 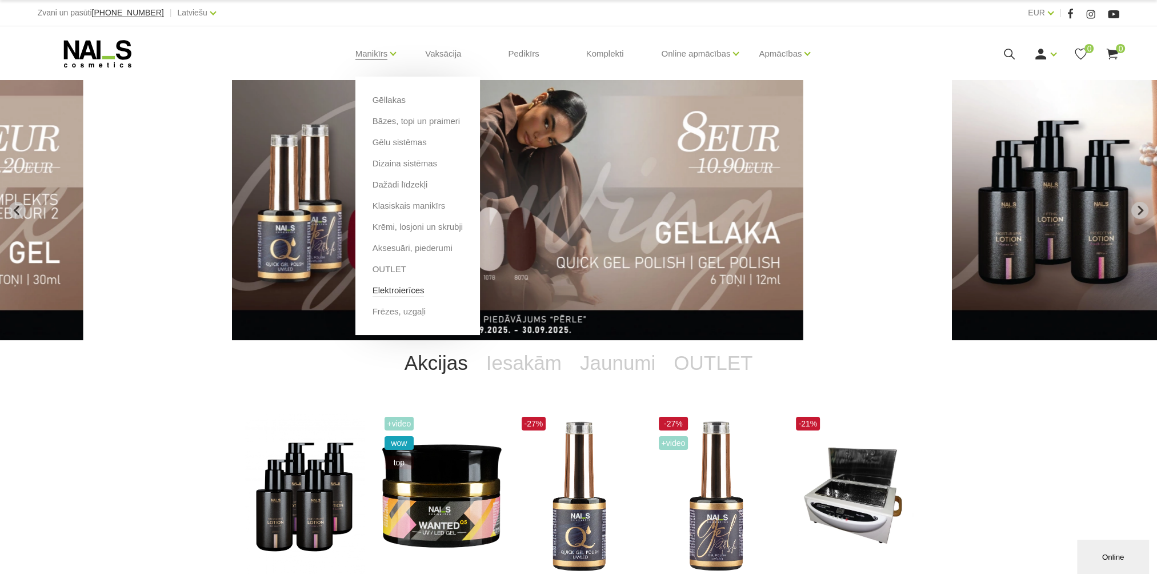 What do you see at coordinates (605, 54) in the screenshot?
I see `a: Komplekti` at bounding box center [605, 54].